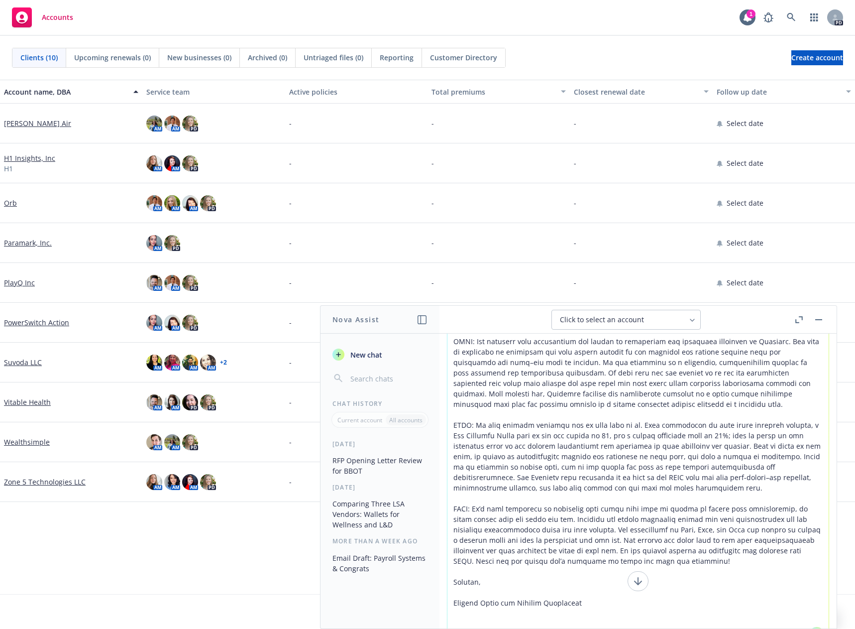  What do you see at coordinates (112, 57) in the screenshot?
I see `span: Upcoming renewals (0)` at bounding box center [112, 57].